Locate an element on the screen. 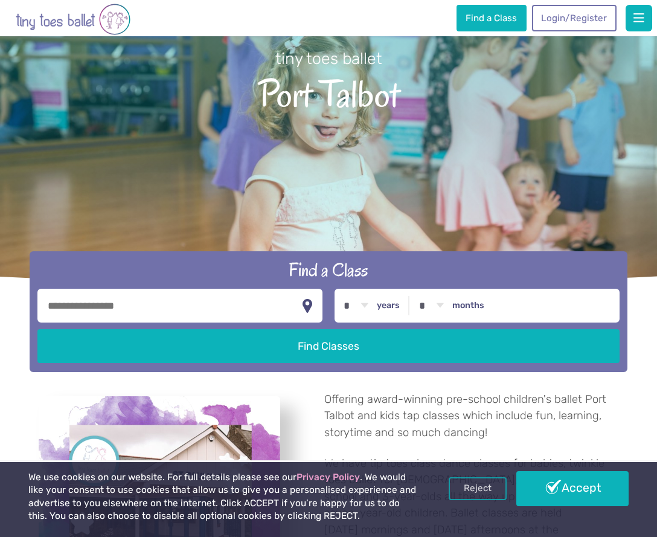 Image resolution: width=657 pixels, height=537 pixels. a: Reject is located at coordinates (477, 488).